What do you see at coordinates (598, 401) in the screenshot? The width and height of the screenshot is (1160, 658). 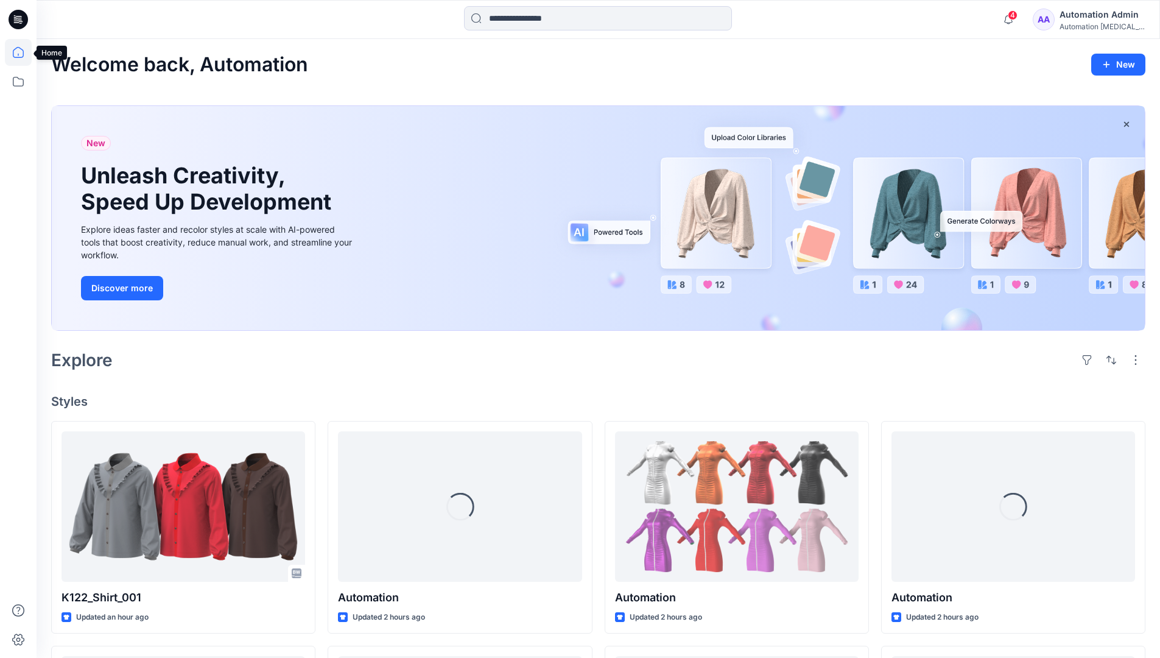 I see `h4: Styles` at bounding box center [598, 401].